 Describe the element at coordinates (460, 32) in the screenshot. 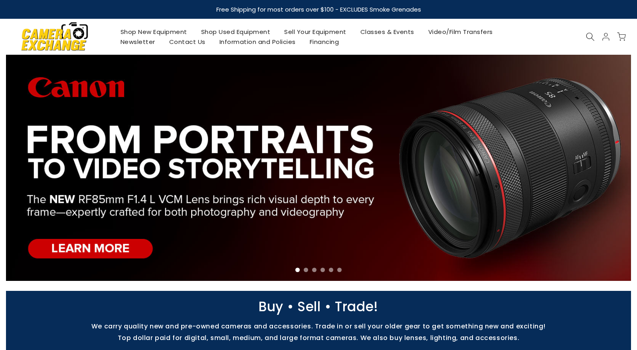

I see `a: Video/Film Transfers` at that location.